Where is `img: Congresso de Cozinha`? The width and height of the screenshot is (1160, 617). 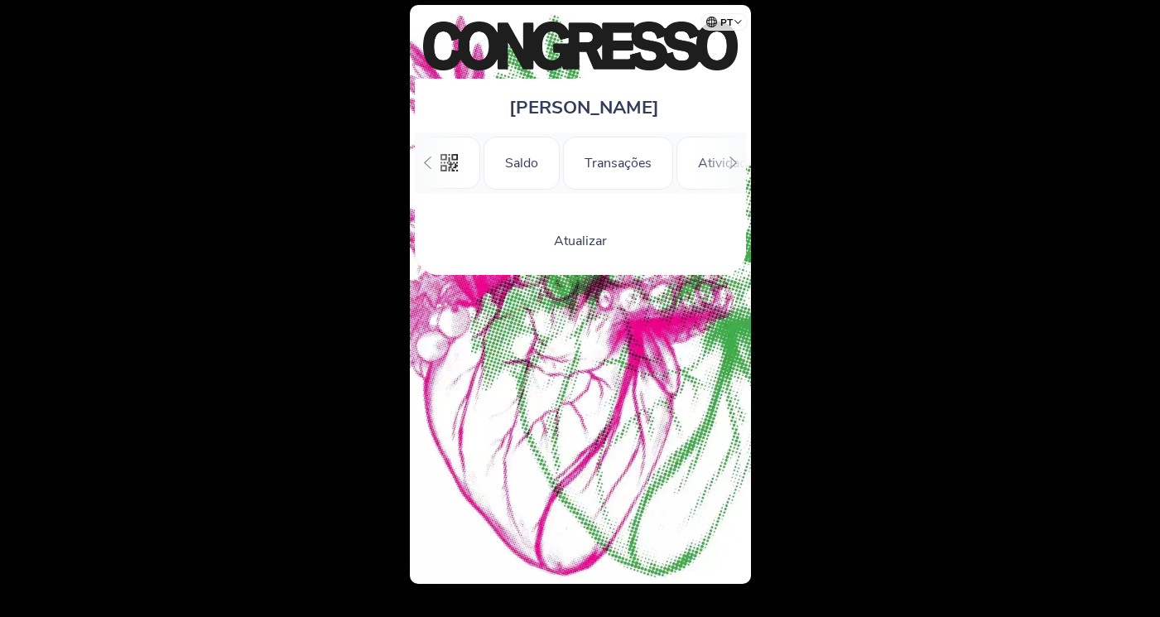 img: Congresso de Cozinha is located at coordinates (580, 46).